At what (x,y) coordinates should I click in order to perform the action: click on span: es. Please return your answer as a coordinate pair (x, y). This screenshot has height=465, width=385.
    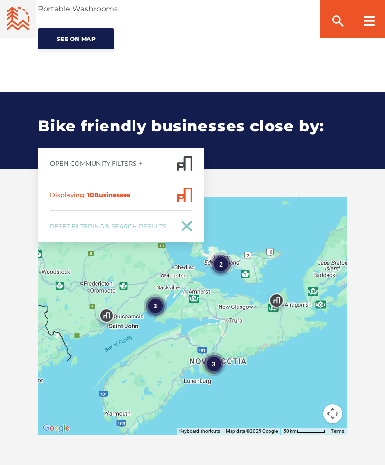
    Looking at the image, I should click on (127, 195).